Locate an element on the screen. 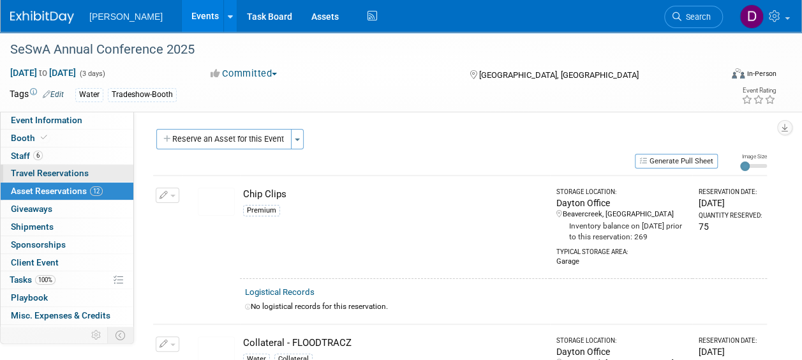 This screenshot has height=360, width=802. span: to is located at coordinates (43, 73).